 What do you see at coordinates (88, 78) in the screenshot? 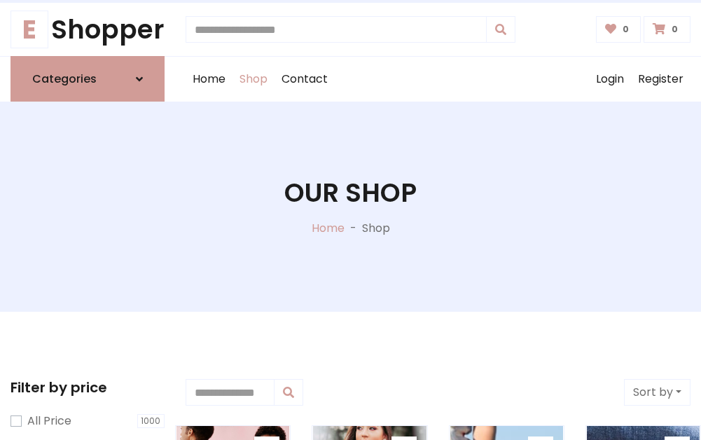
I see `a: Categories` at bounding box center [88, 78].